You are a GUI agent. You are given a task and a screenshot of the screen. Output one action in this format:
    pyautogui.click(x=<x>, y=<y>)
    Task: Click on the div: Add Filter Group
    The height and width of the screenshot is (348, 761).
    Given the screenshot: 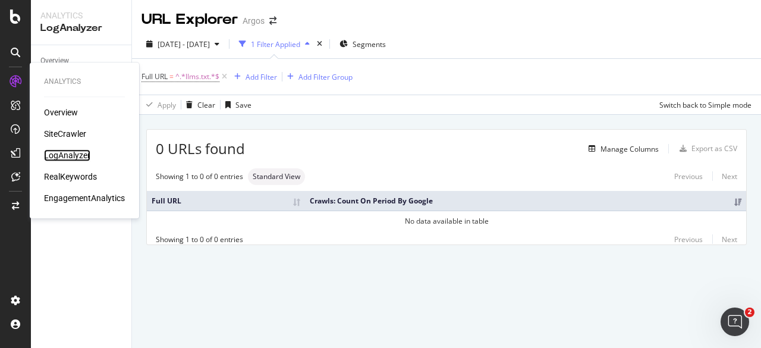 What is the action you would take?
    pyautogui.click(x=325, y=77)
    